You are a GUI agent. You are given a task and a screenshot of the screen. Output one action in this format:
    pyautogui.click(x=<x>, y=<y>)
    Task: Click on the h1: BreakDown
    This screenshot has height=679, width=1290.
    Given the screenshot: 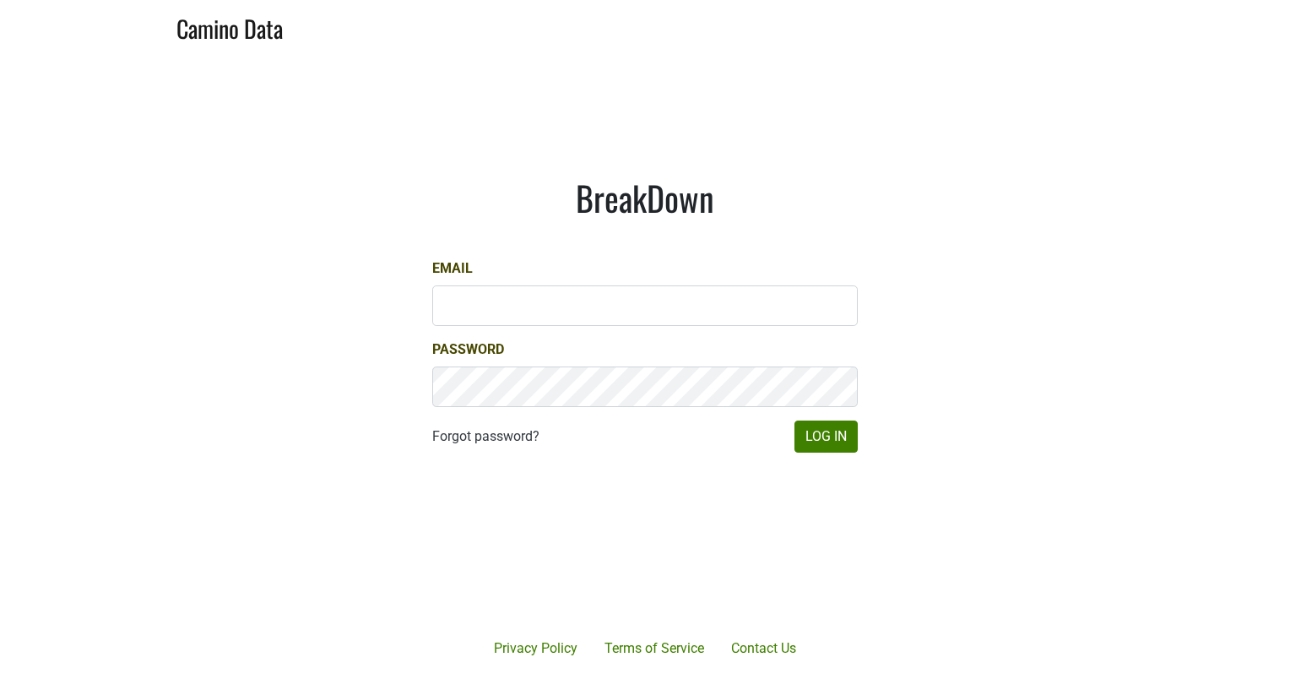 What is the action you would take?
    pyautogui.click(x=645, y=198)
    